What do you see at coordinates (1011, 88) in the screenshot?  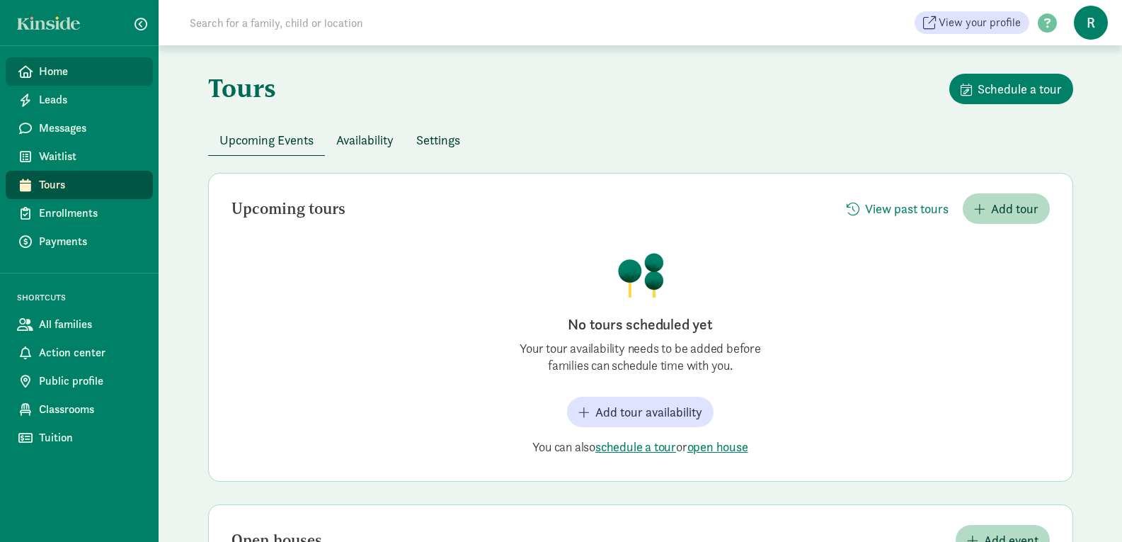 I see `button: Schedule a tour` at bounding box center [1011, 88].